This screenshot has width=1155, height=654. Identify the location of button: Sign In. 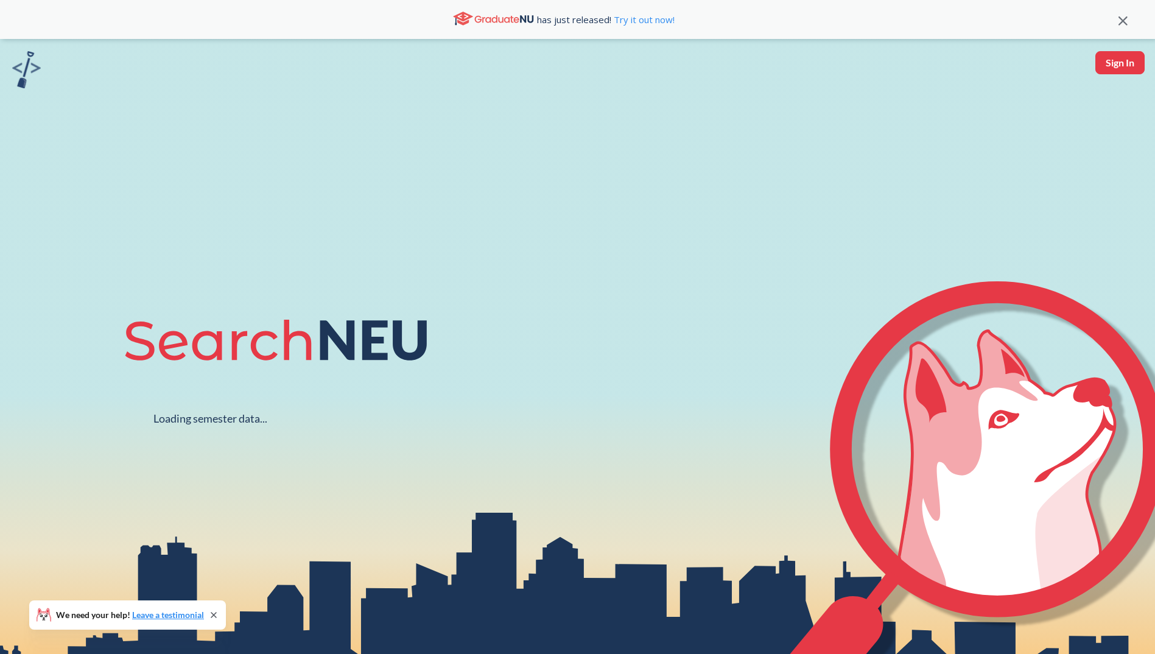
(1119, 63).